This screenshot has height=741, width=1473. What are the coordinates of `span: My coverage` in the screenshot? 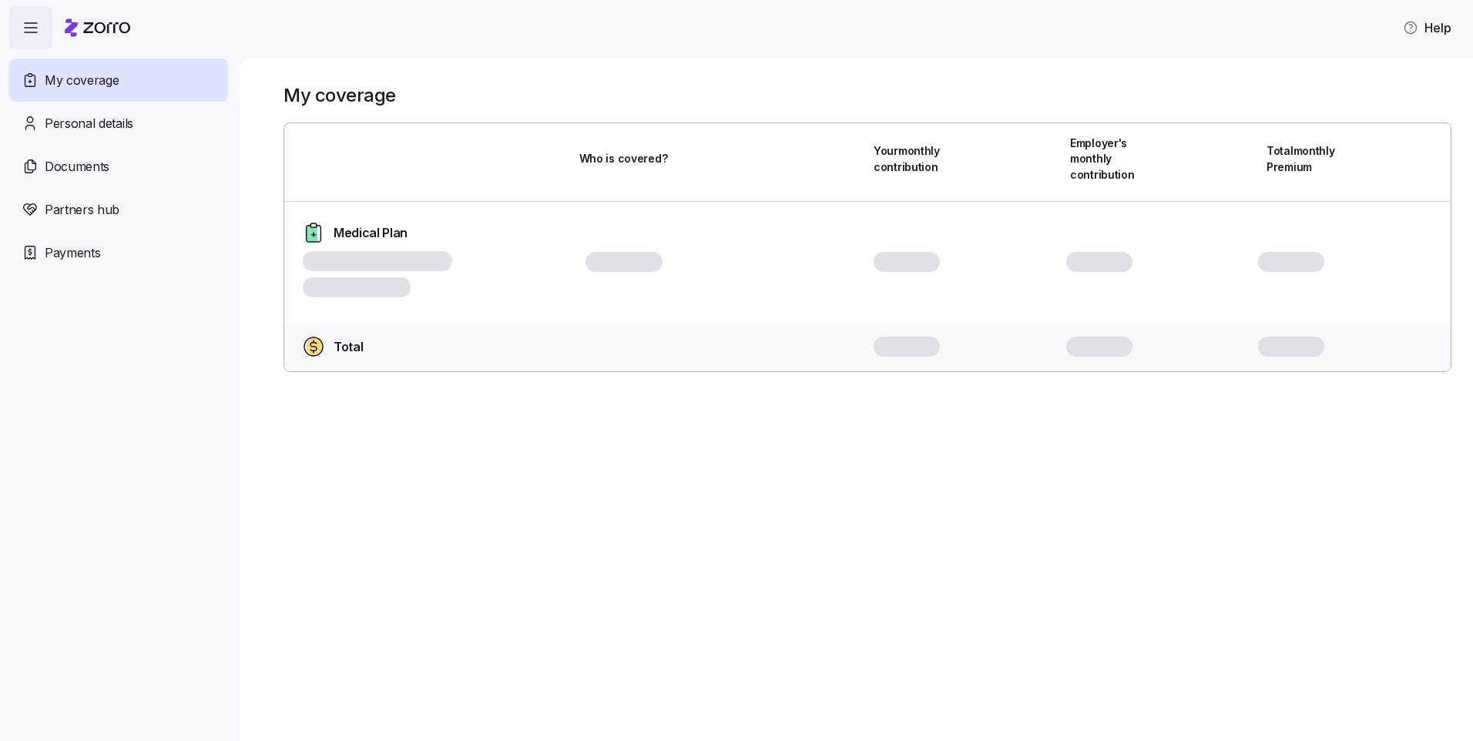 It's located at (82, 80).